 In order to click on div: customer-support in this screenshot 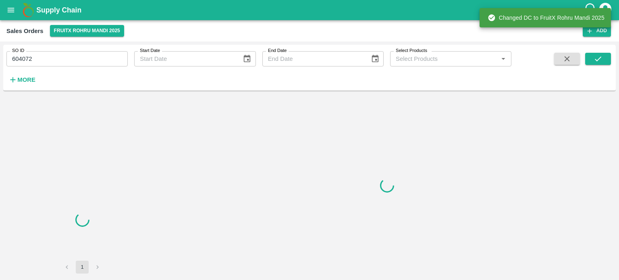, I will do `click(591, 10)`.